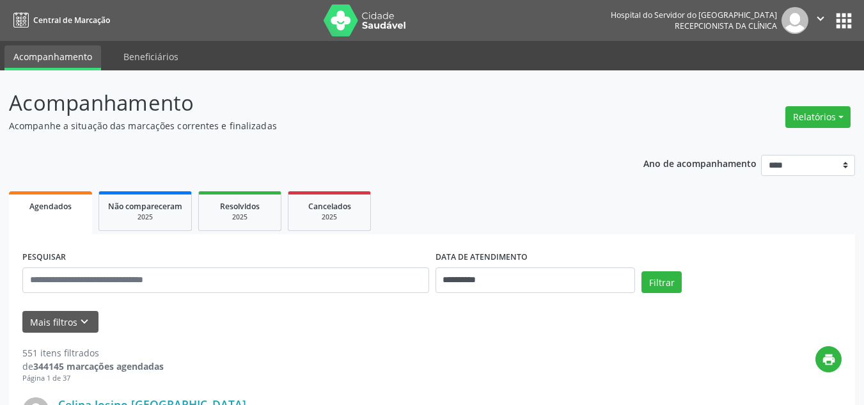  Describe the element at coordinates (93, 366) in the screenshot. I see `div: de` at that location.